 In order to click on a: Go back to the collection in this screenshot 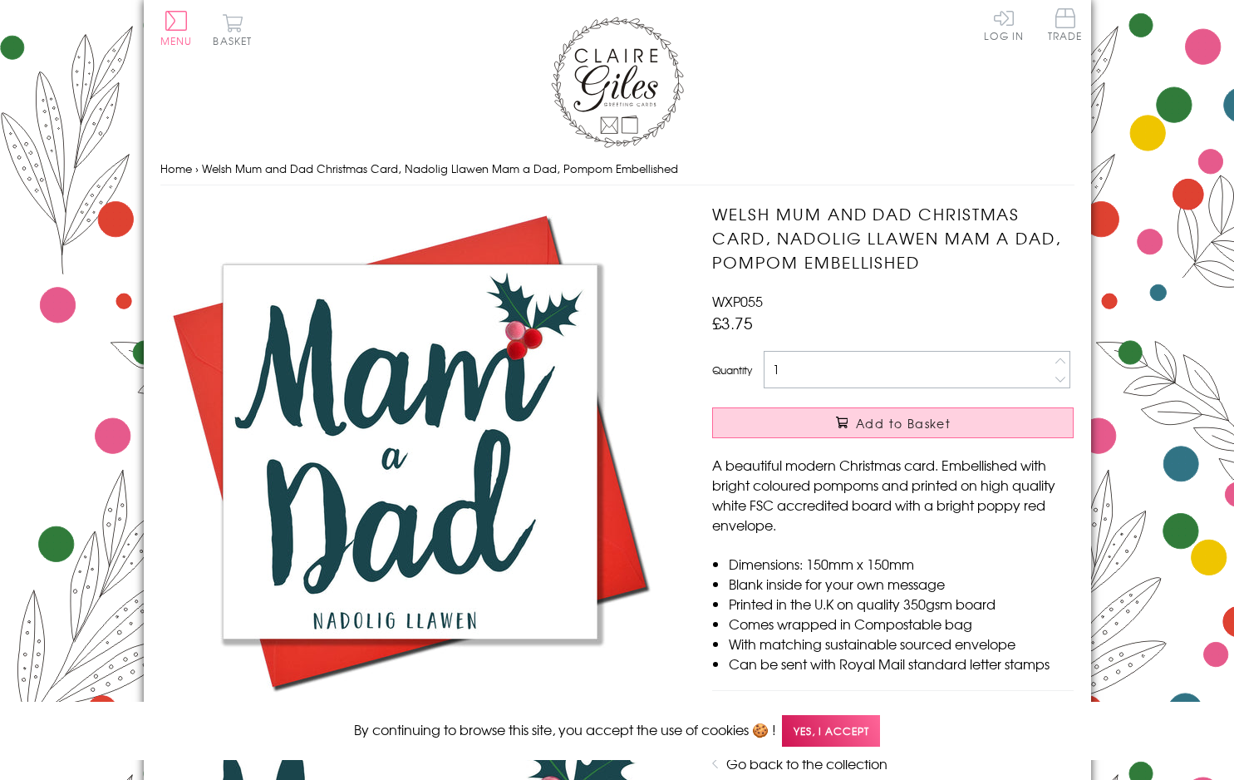, I will do `click(807, 763)`.